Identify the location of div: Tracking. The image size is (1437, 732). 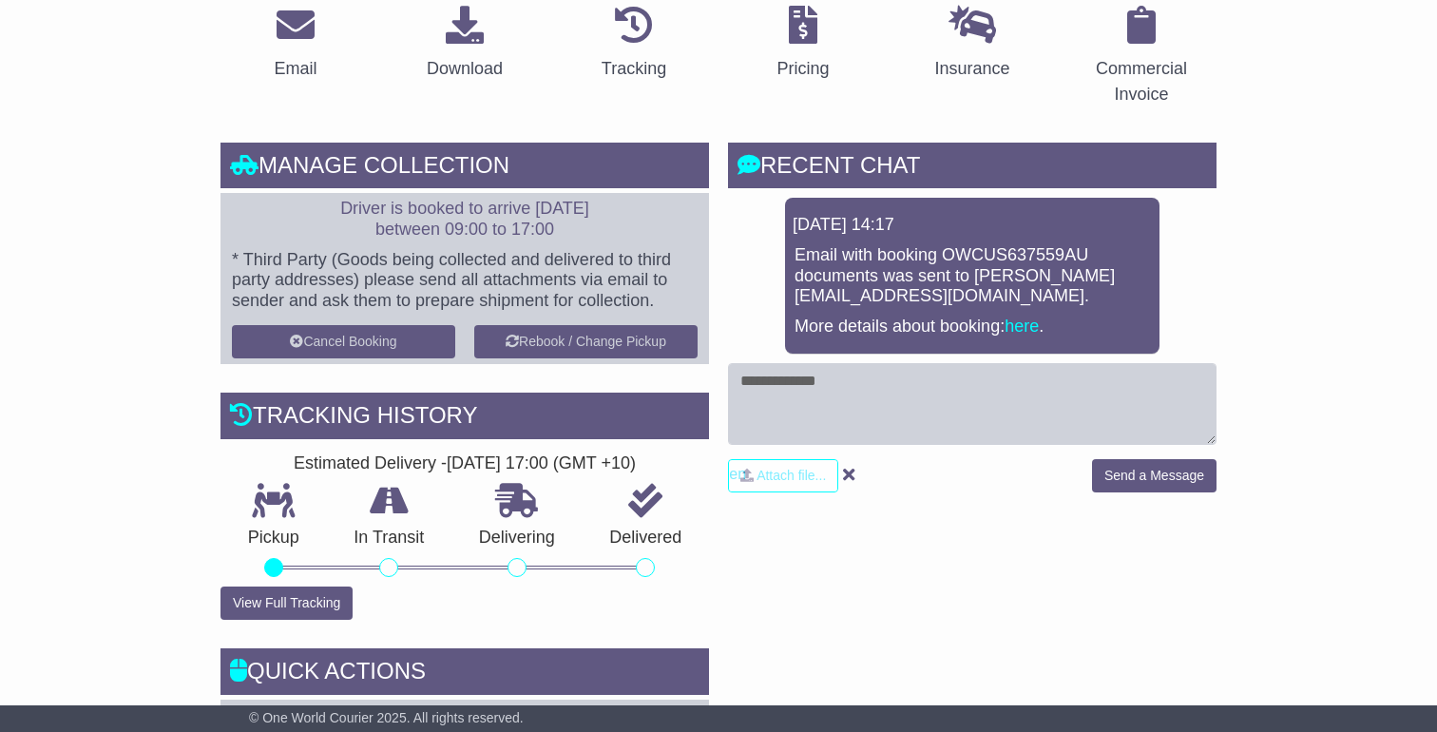
(634, 68).